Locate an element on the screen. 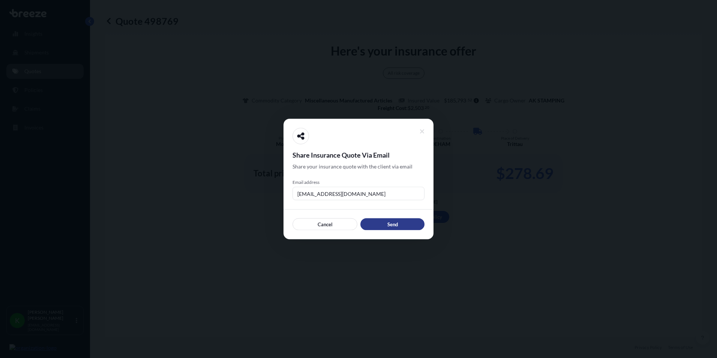  p: Send is located at coordinates (393, 224).